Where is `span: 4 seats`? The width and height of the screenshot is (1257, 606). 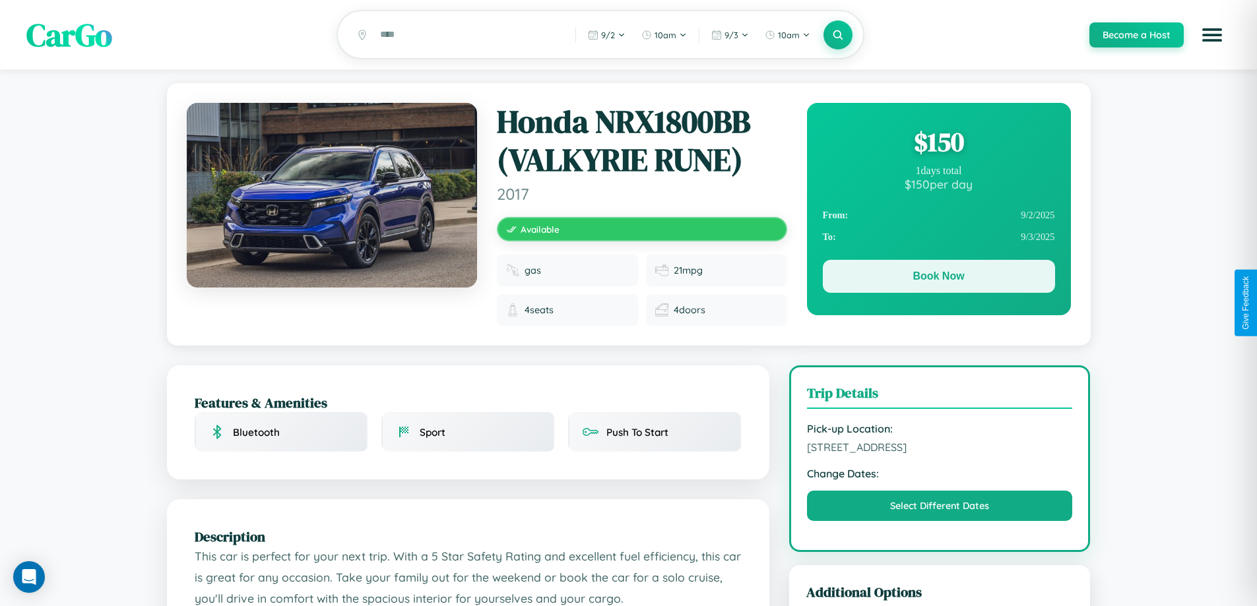
span: 4 seats is located at coordinates (539, 310).